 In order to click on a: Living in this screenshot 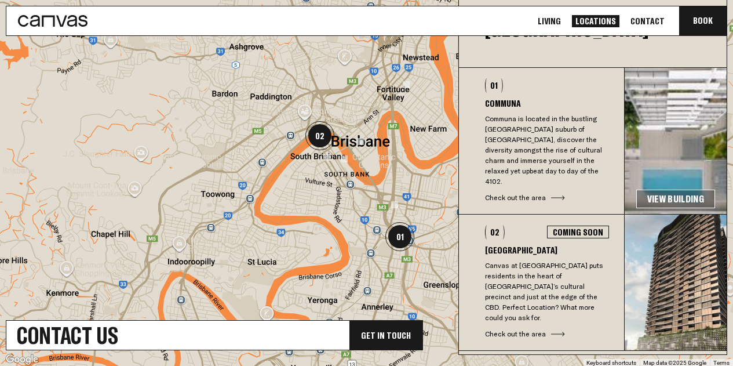, I will do `click(549, 21)`.